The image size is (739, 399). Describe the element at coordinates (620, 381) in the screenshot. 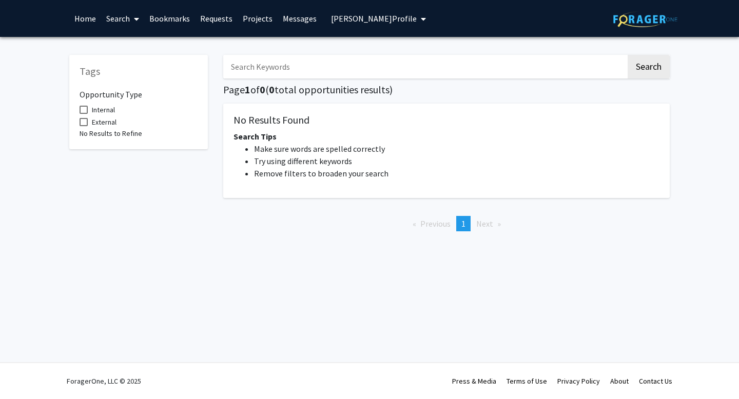

I see `a: About` at that location.